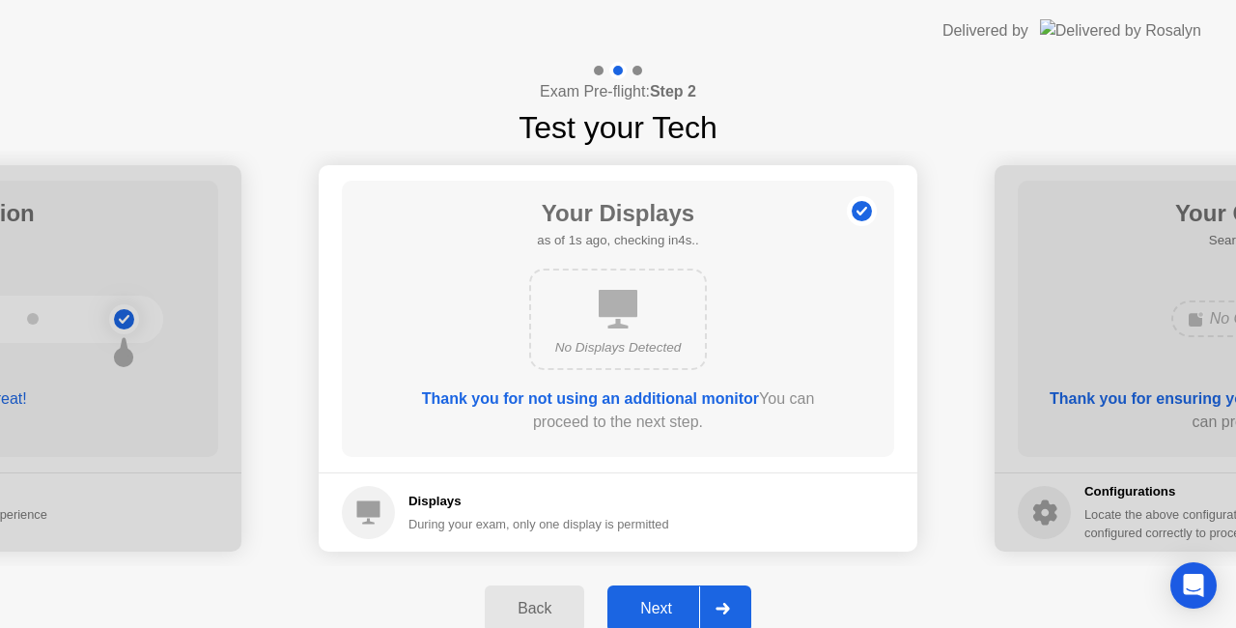  Describe the element at coordinates (590, 398) in the screenshot. I see `b: Thank you for not using an additional monitor` at that location.